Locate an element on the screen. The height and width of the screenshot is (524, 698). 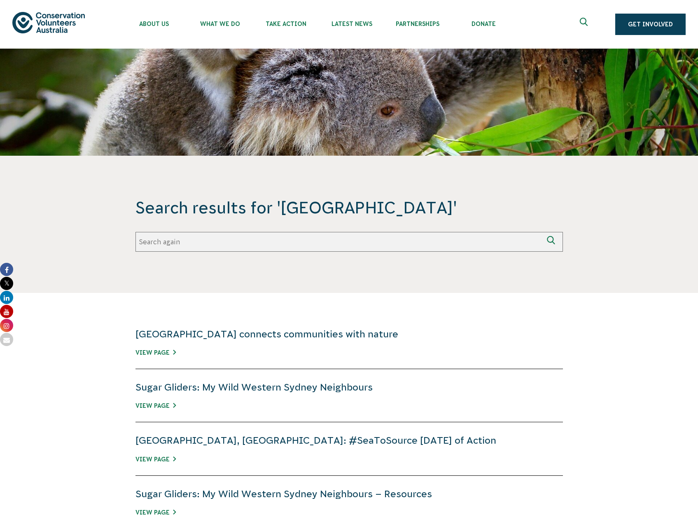
span: Latest News is located at coordinates (352, 24).